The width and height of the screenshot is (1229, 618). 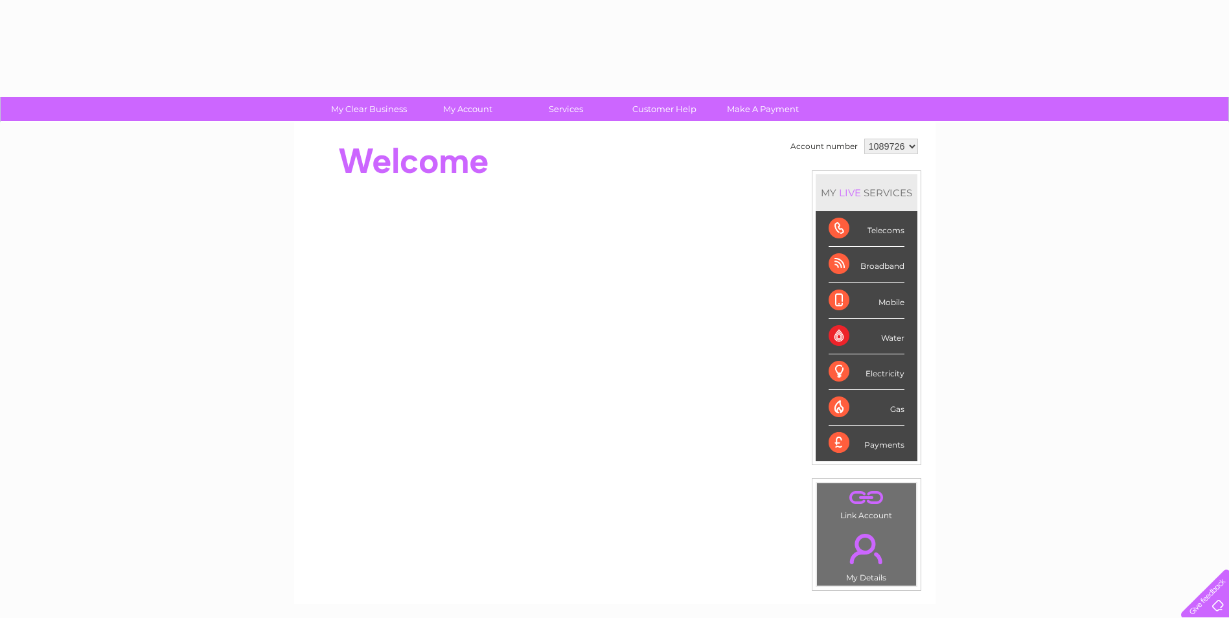 I want to click on td: Account number, so click(x=824, y=146).